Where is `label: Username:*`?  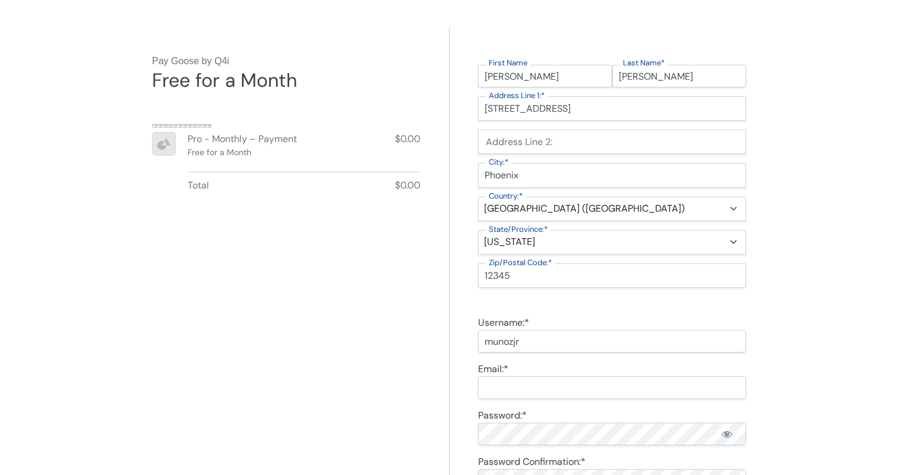 label: Username:* is located at coordinates (504, 322).